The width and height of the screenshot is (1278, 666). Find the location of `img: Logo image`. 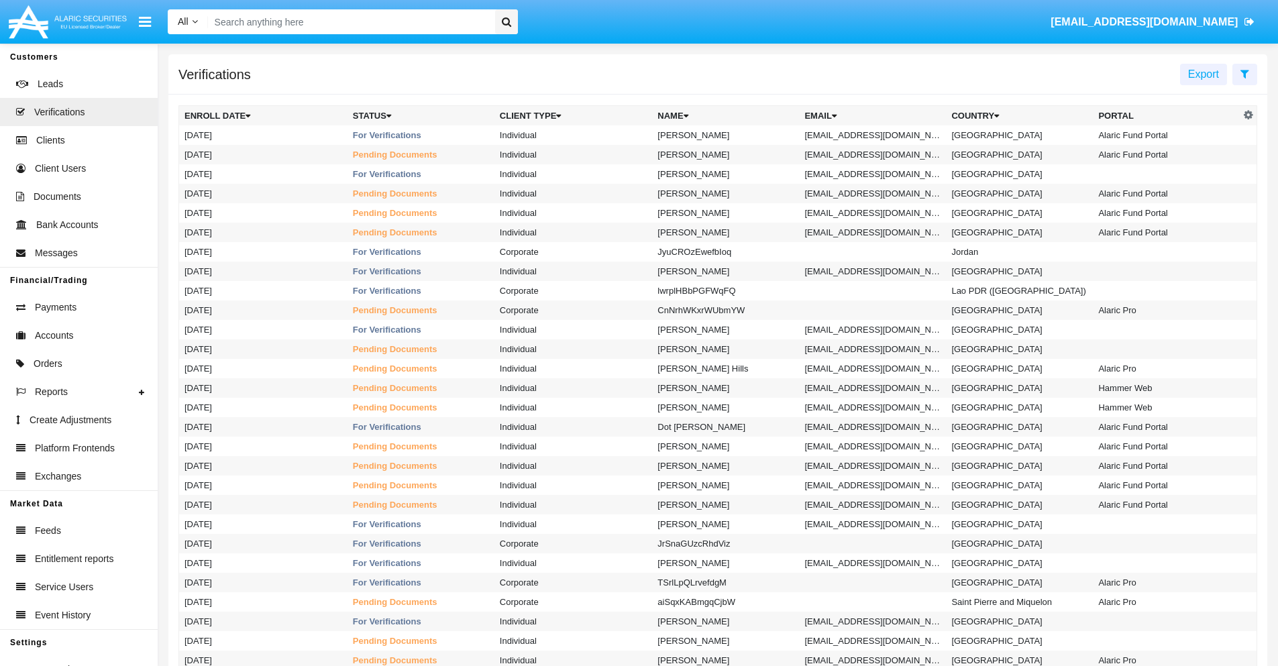

img: Logo image is located at coordinates (68, 21).